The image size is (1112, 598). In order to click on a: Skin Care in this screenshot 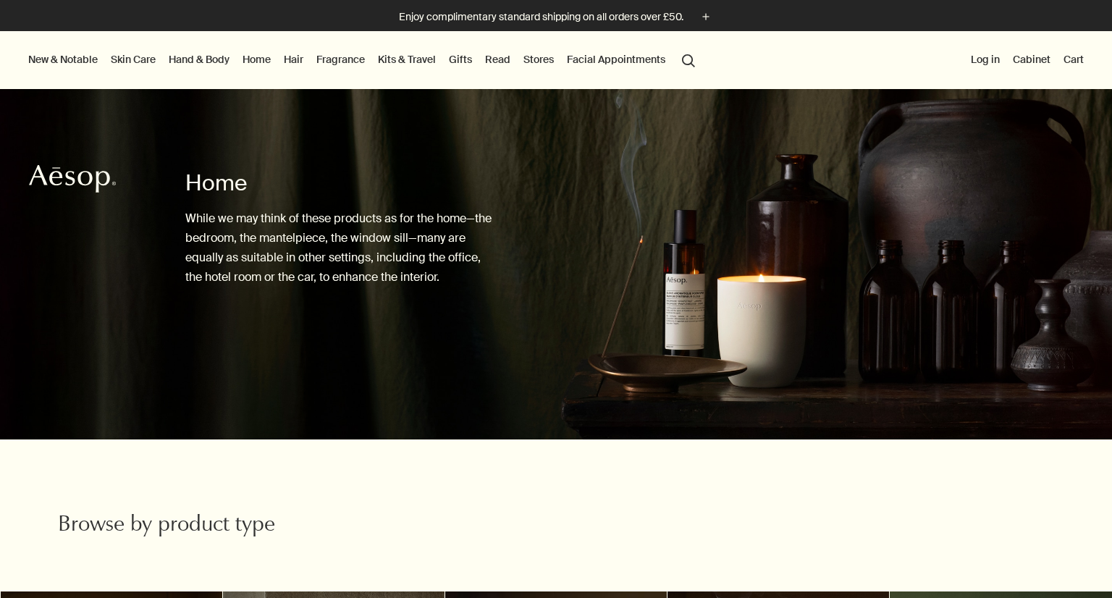, I will do `click(133, 59)`.